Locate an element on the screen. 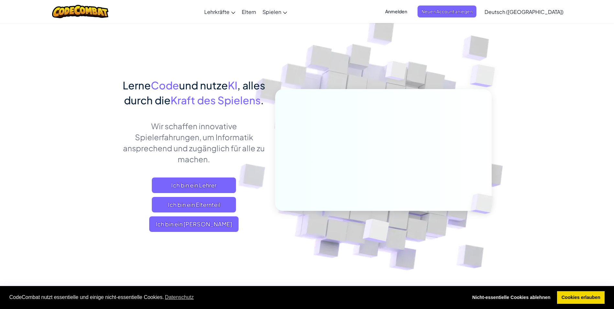  a: allow cookies is located at coordinates (581, 298).